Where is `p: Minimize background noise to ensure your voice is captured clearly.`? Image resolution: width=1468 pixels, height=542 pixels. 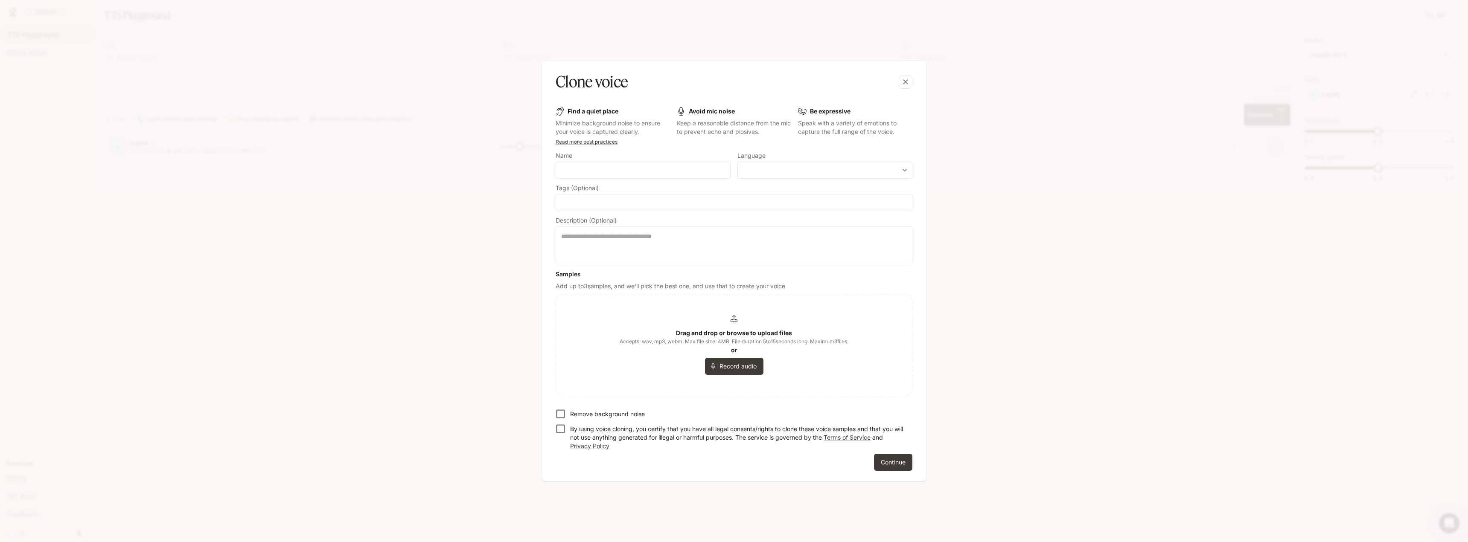
p: Minimize background noise to ensure your voice is captured clearly. is located at coordinates (613, 128).